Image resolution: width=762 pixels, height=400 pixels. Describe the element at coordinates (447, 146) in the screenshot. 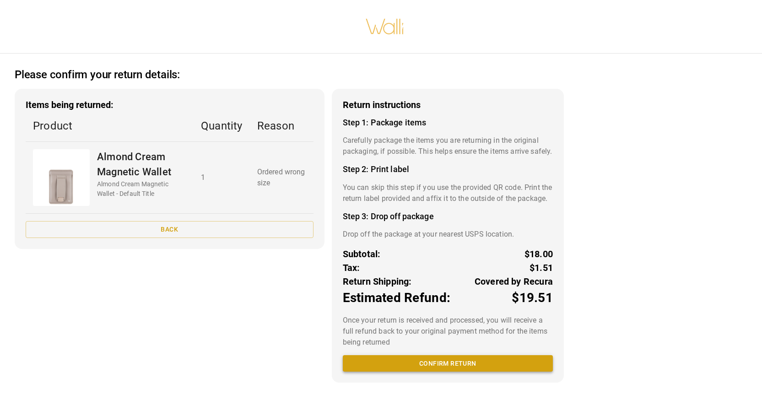

I see `p: Carefully package the items you are returning in the original packaging, if possible. This helps ...` at that location.